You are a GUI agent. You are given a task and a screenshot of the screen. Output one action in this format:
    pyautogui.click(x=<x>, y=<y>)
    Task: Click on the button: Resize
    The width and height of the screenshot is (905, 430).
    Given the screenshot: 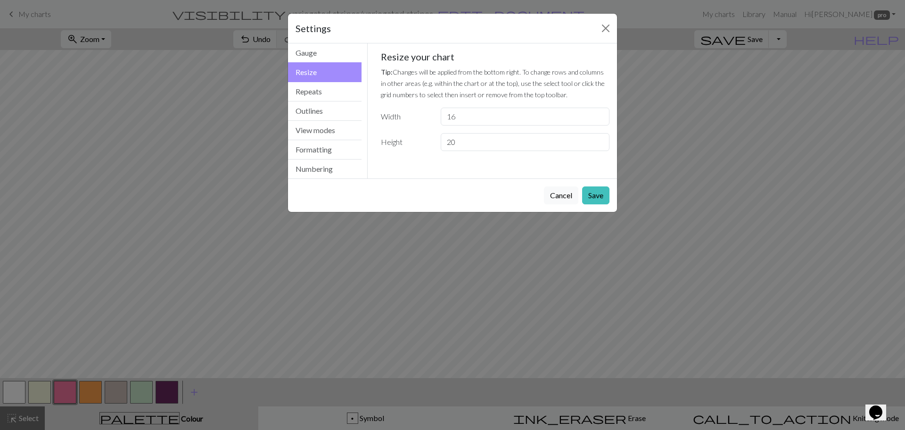 What is the action you would take?
    pyautogui.click(x=325, y=72)
    